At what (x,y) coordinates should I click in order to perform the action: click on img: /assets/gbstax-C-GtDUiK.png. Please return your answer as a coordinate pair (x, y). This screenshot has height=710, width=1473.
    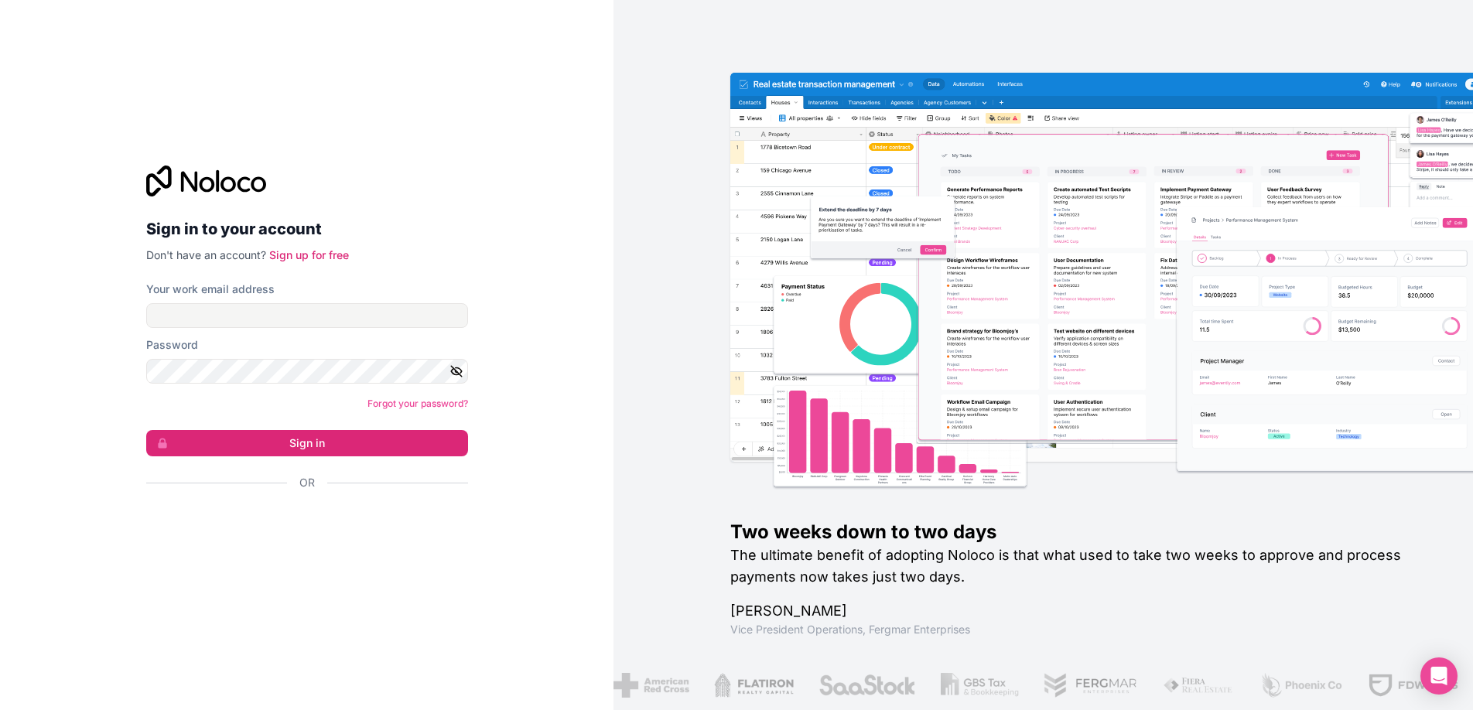
    Looking at the image, I should click on (979, 685).